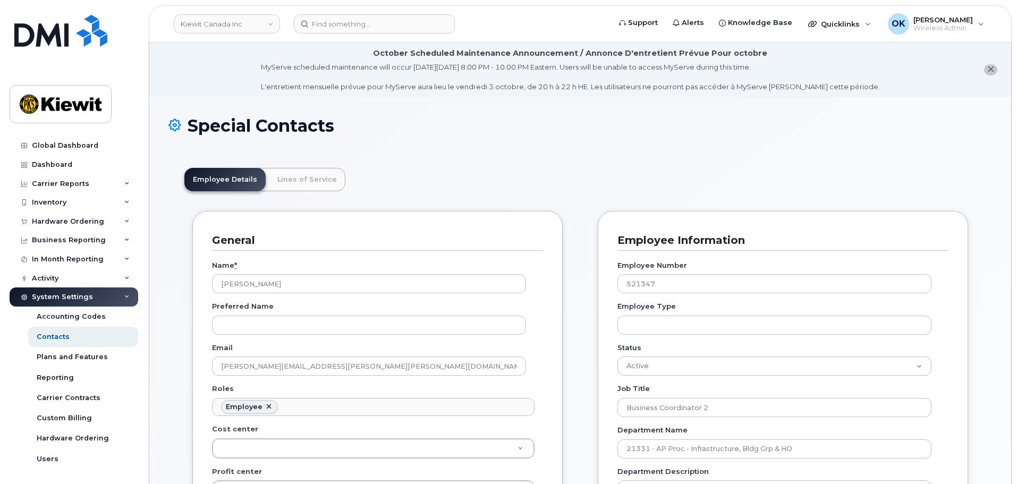 The width and height of the screenshot is (1017, 484). I want to click on label: Department Name, so click(653, 430).